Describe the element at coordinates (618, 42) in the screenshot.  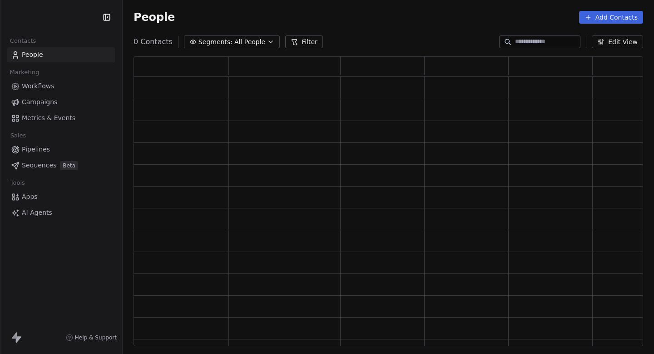
I see `button: Edit View` at that location.